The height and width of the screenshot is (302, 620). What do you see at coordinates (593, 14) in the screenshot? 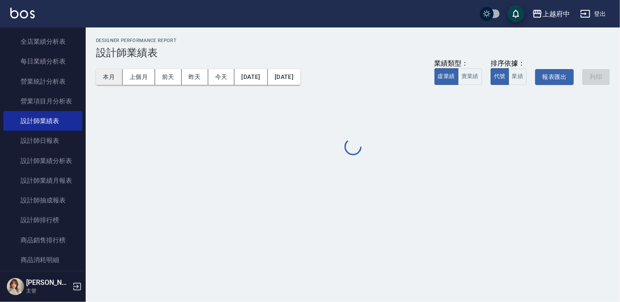
I see `button: 登出` at bounding box center [593, 14].